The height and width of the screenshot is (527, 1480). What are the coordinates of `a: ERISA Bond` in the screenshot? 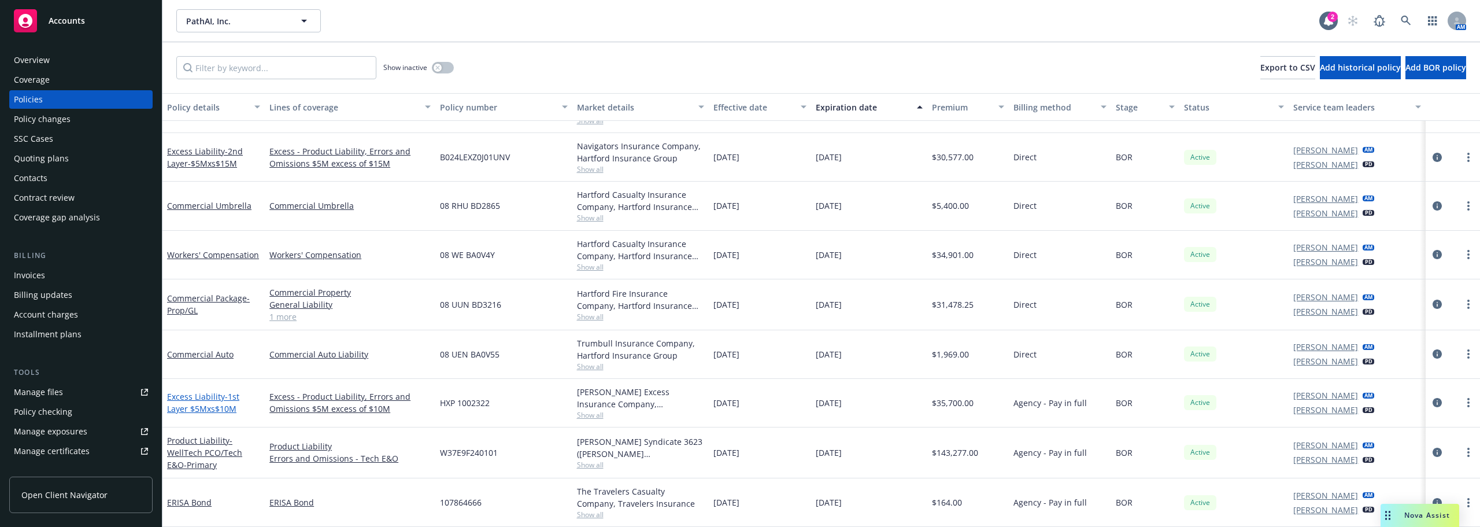 It's located at (350, 502).